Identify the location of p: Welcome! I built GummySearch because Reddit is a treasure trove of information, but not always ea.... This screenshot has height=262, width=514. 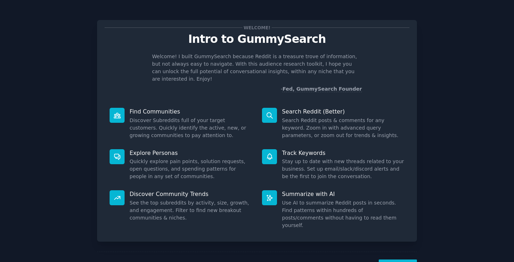
(257, 68).